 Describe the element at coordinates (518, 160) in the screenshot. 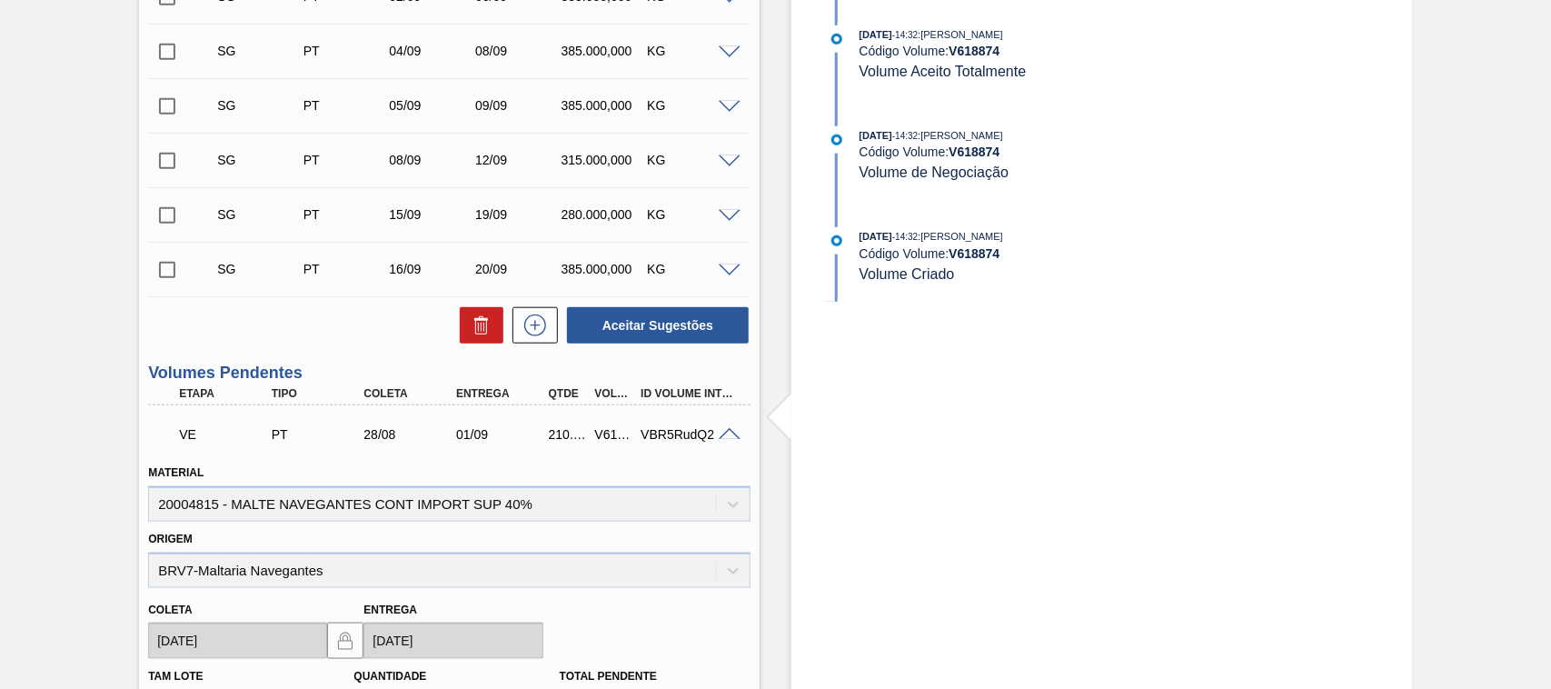

I see `div: 12/09/2025` at that location.